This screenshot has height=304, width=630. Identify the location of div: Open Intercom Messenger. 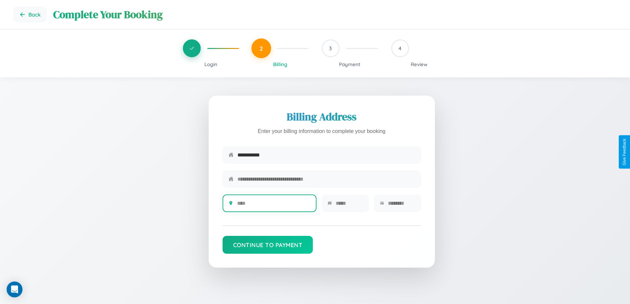
(15, 289).